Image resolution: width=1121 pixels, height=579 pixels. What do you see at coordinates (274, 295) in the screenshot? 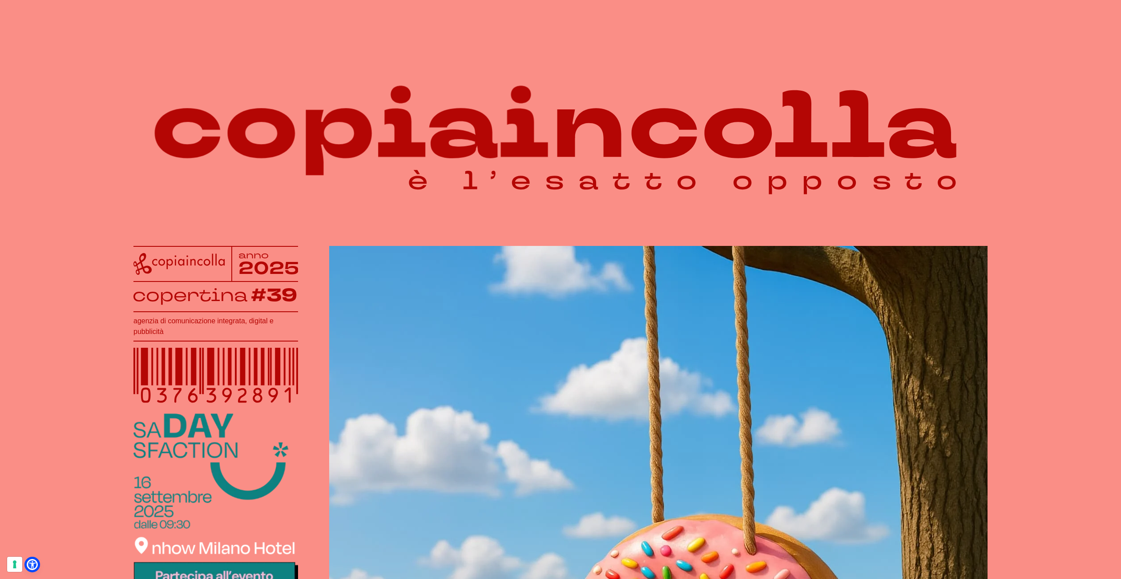
I see `tspan: #39` at bounding box center [274, 295].